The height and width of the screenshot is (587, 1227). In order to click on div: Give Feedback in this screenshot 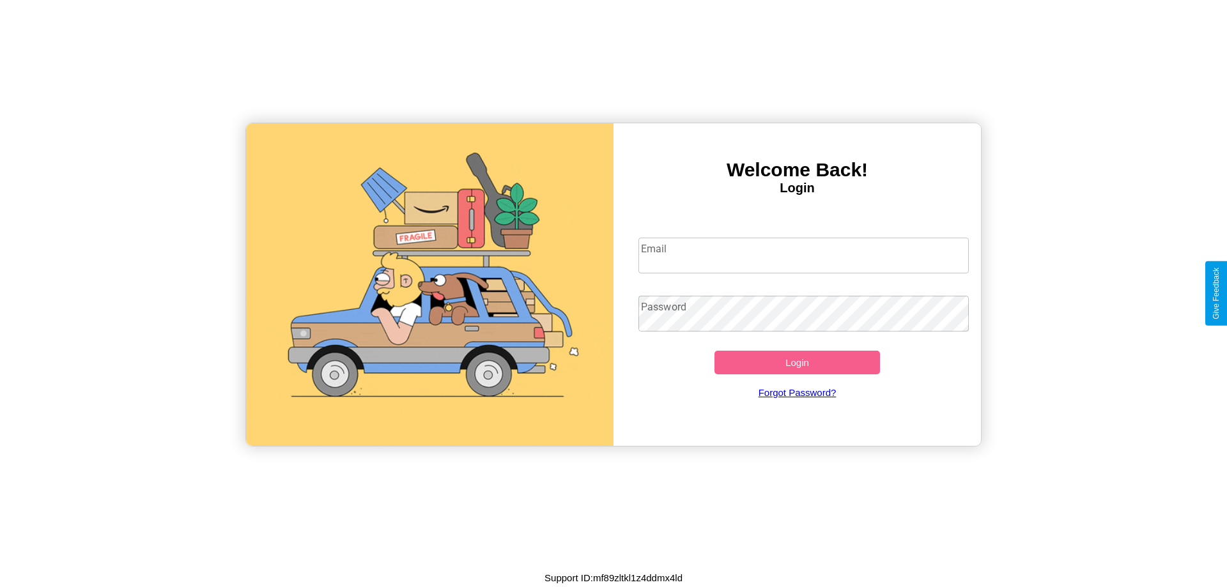, I will do `click(1216, 293)`.